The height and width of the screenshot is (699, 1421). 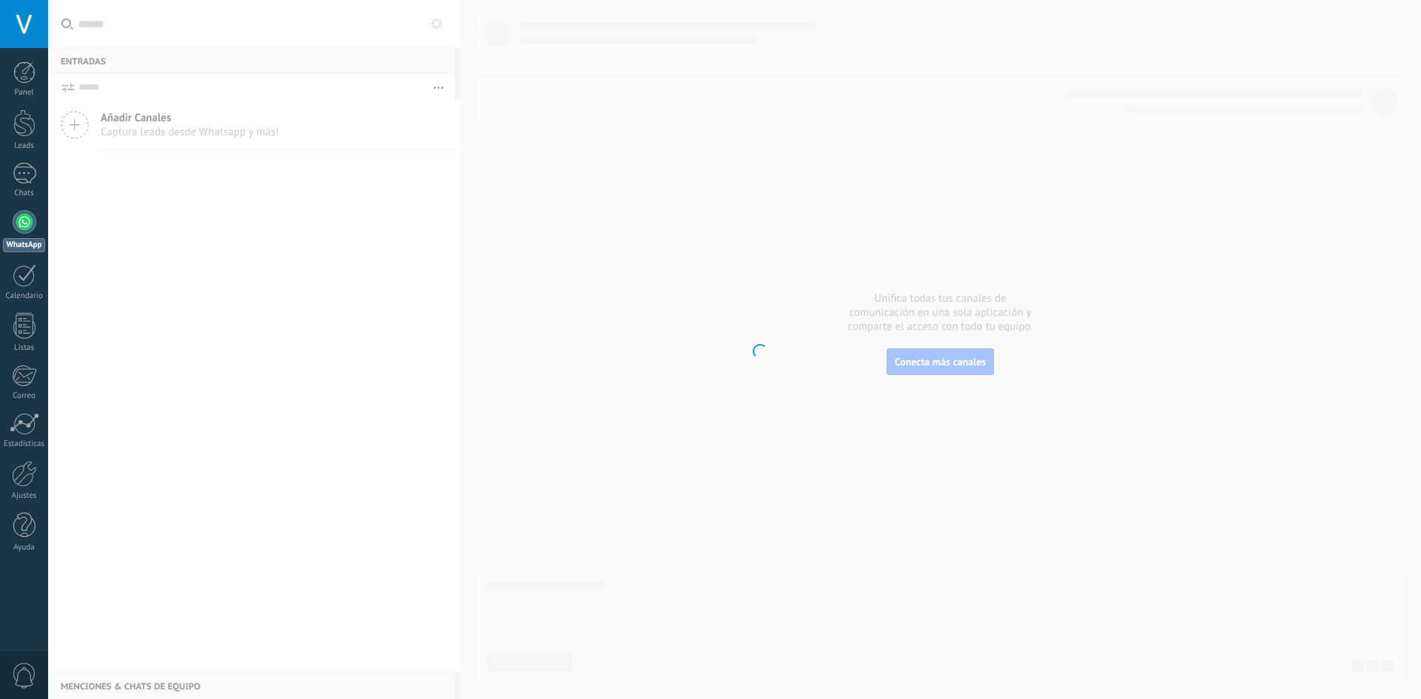 What do you see at coordinates (24, 496) in the screenshot?
I see `div: Ajustes` at bounding box center [24, 496].